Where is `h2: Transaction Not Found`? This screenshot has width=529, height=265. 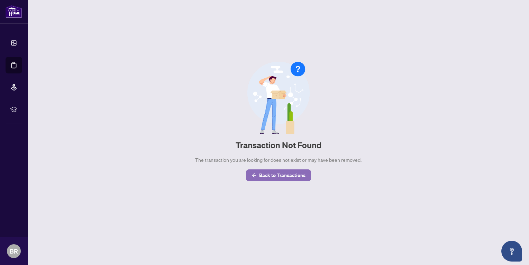
h2: Transaction Not Found is located at coordinates (279, 145).